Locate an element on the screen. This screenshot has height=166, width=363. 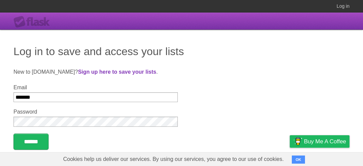
span: Buy me a coffee is located at coordinates (325, 141).